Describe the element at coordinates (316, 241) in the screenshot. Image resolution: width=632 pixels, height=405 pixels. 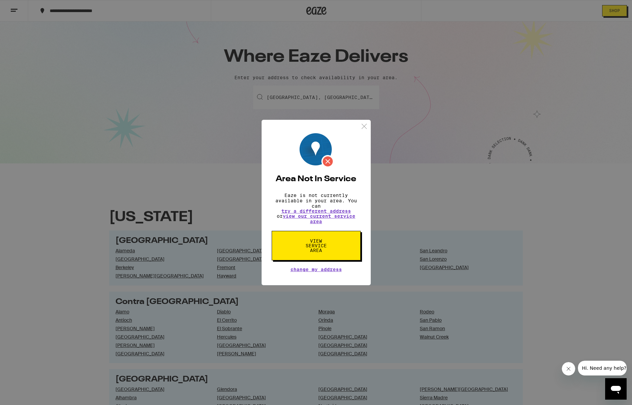
I see `a: View Service Area` at that location.